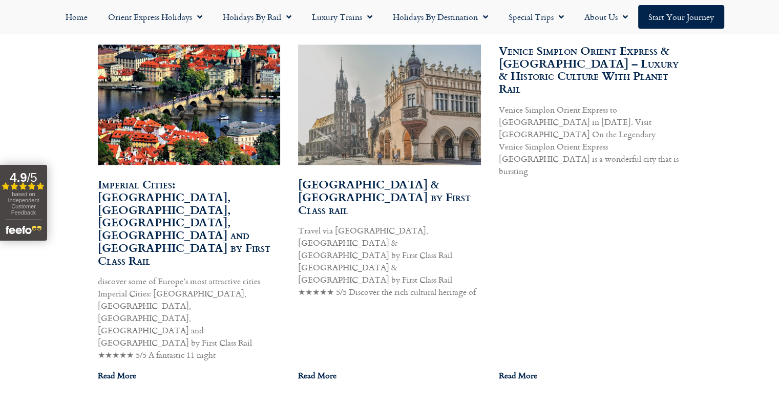 The height and width of the screenshot is (405, 779). What do you see at coordinates (681, 17) in the screenshot?
I see `a: Start your Journey` at bounding box center [681, 17].